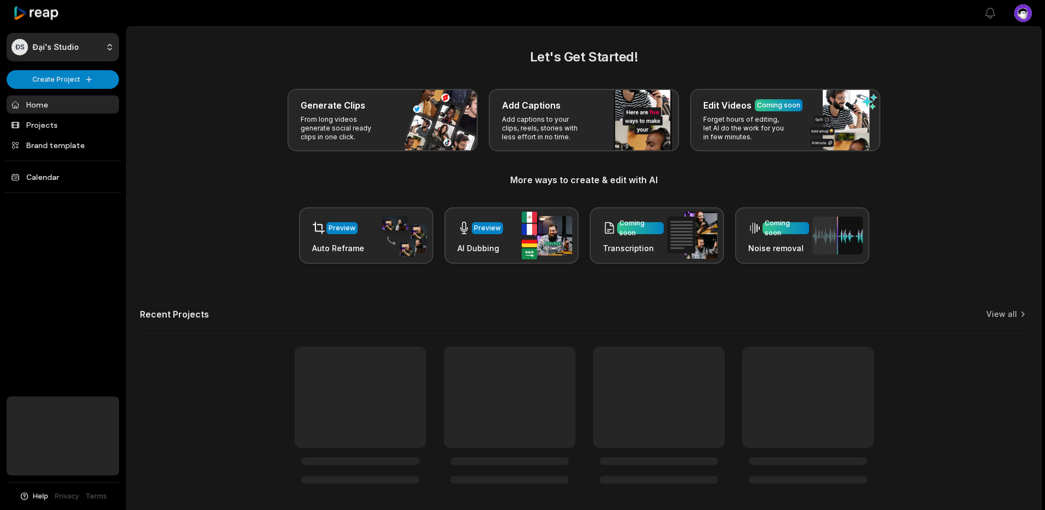 This screenshot has width=1045, height=510. What do you see at coordinates (63, 145) in the screenshot?
I see `a: Brand template` at bounding box center [63, 145].